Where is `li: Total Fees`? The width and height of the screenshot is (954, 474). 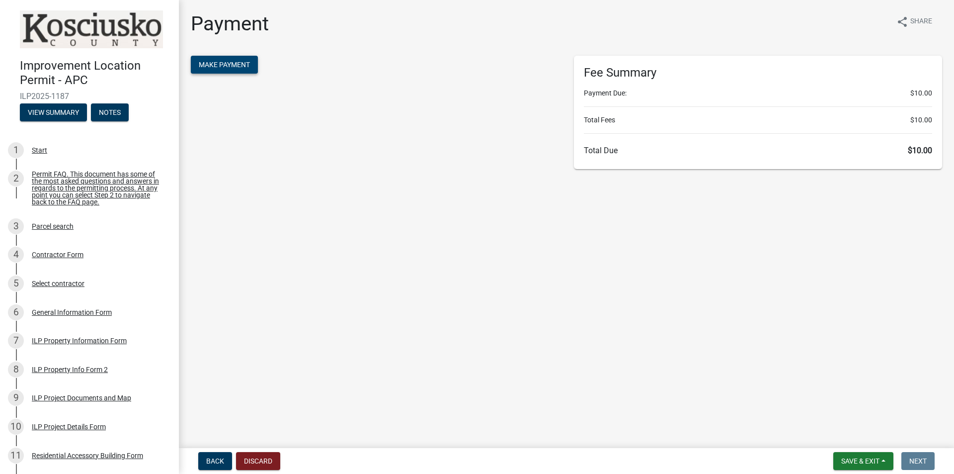 li: Total Fees is located at coordinates (758, 120).